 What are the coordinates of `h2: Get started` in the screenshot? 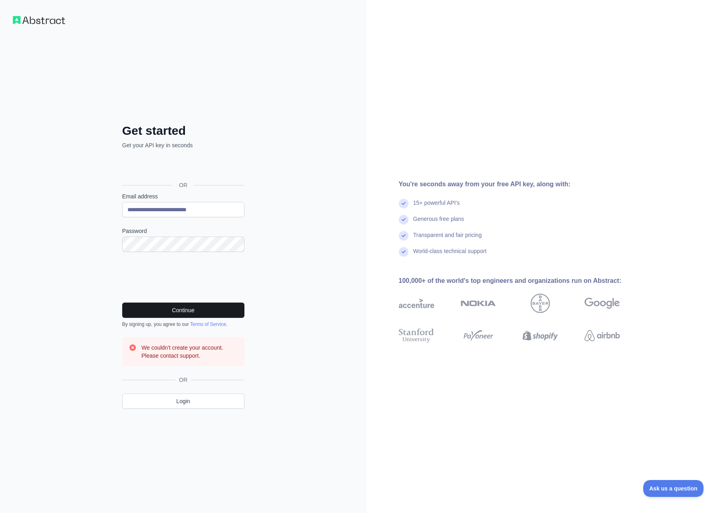 It's located at (183, 131).